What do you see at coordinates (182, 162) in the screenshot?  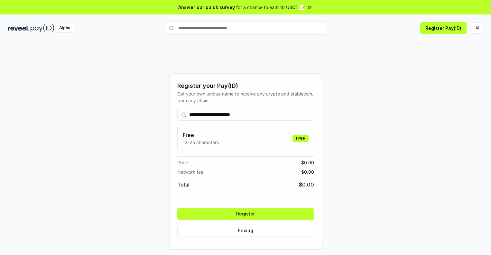 I see `span: Price` at bounding box center [182, 162].